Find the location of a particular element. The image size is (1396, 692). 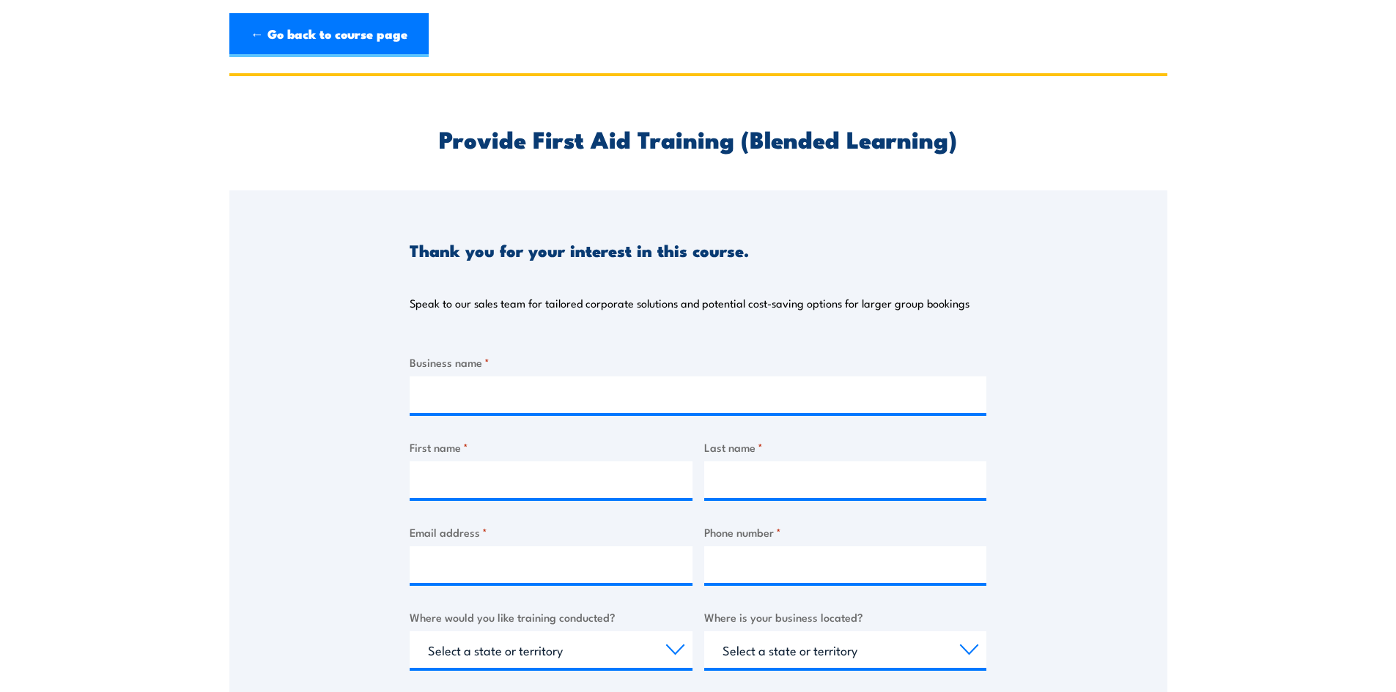

a: ← Go back to course page is located at coordinates (329, 35).